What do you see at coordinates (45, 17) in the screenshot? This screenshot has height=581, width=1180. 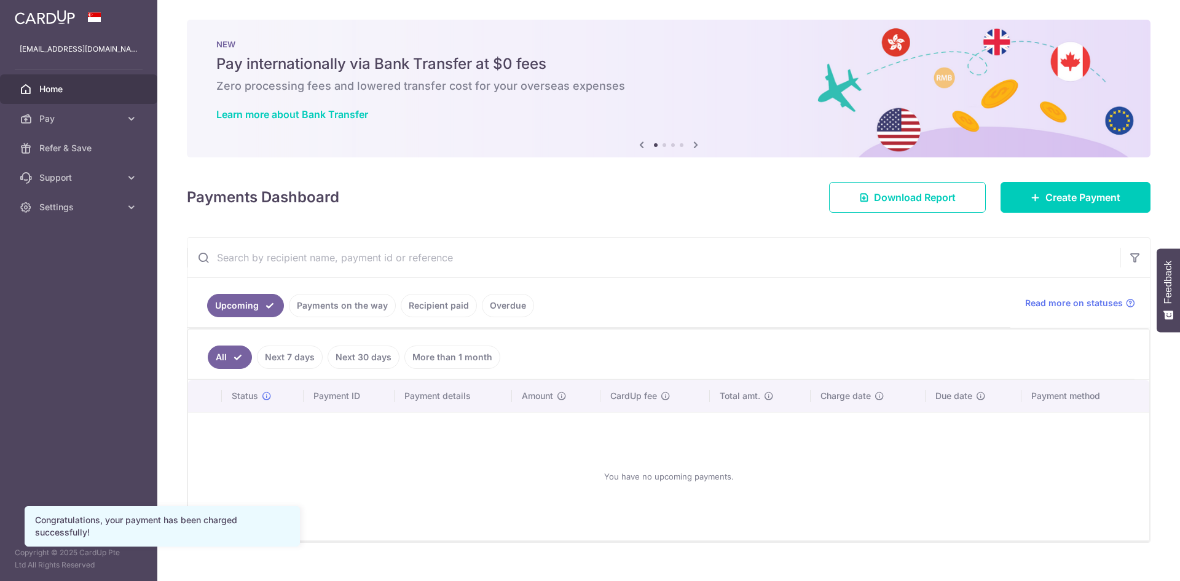 I see `img: CardUp` at bounding box center [45, 17].